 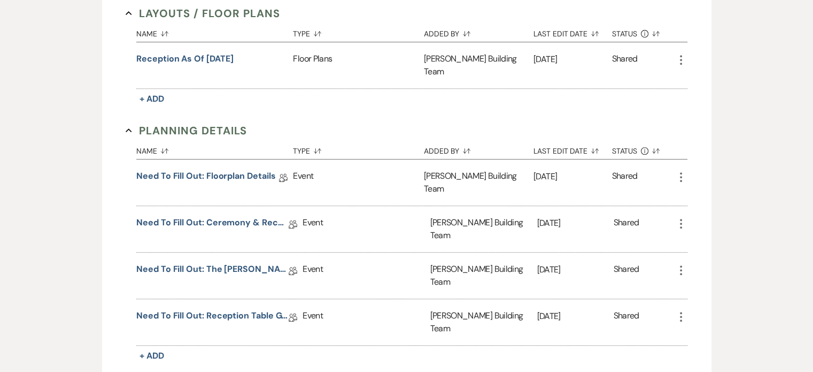 What do you see at coordinates (358, 65) in the screenshot?
I see `div: Floor Plans` at bounding box center [358, 65].